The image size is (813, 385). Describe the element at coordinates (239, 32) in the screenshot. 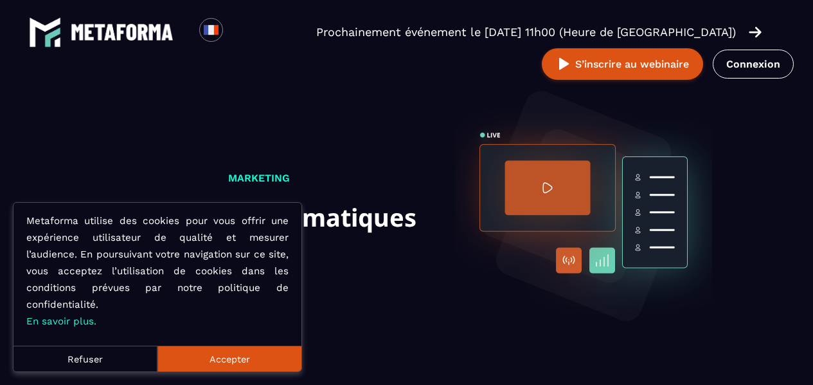

I see `div: Search for option` at that location.